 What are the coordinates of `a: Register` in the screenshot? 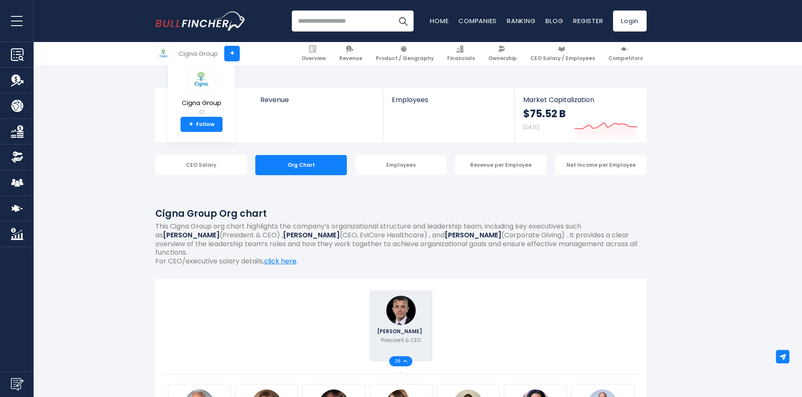 It's located at (588, 21).